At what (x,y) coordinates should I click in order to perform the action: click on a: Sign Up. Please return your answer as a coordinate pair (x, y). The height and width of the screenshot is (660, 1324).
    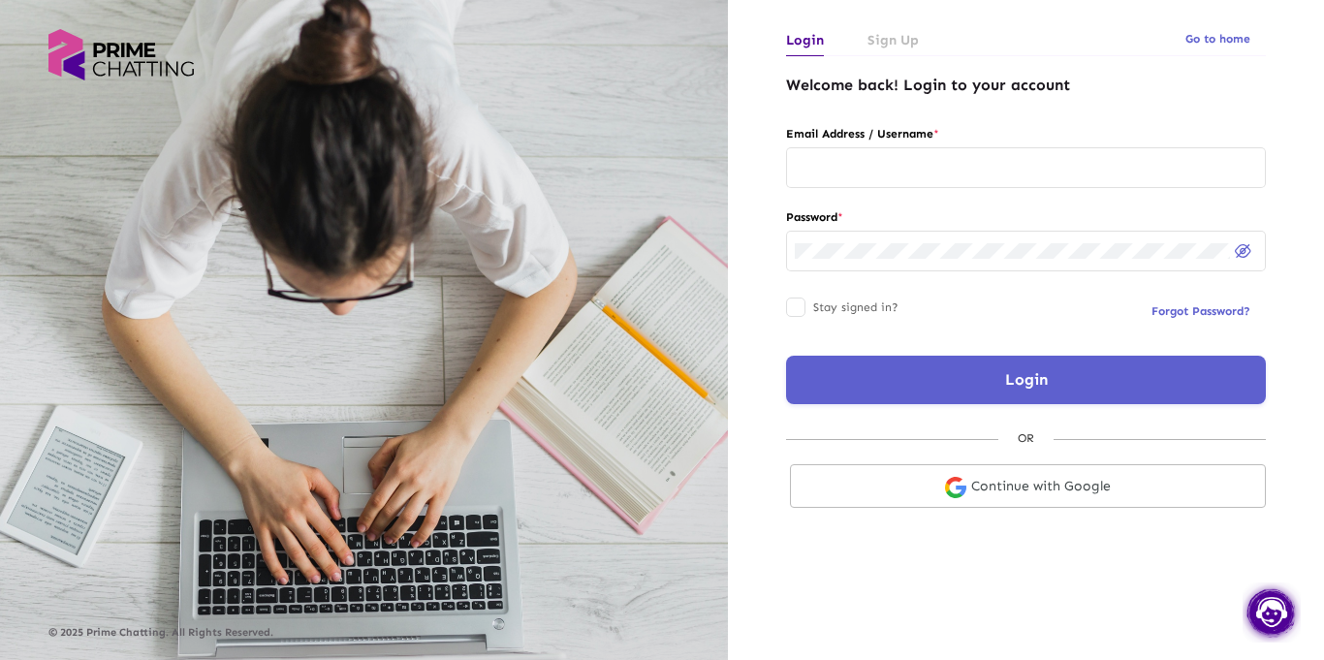
    Looking at the image, I should click on (893, 40).